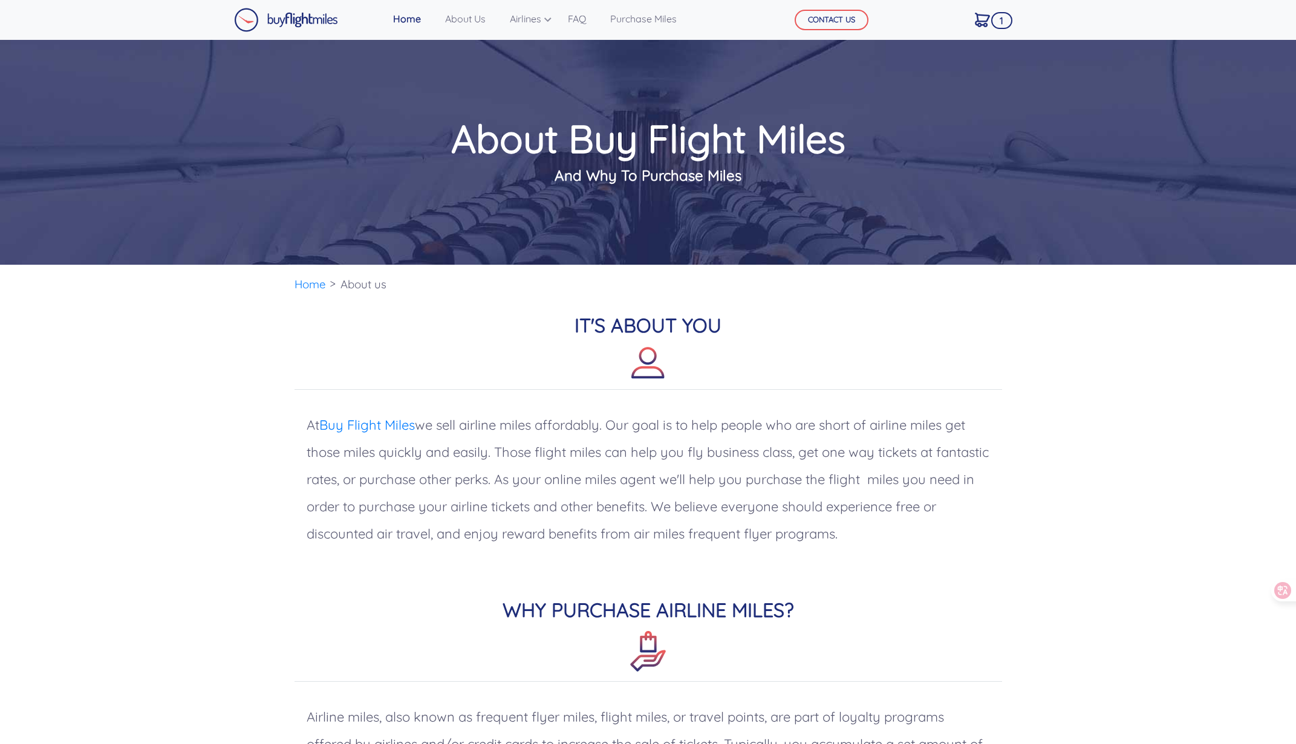 Image resolution: width=1296 pixels, height=744 pixels. Describe the element at coordinates (527, 19) in the screenshot. I see `a: Airlines` at that location.